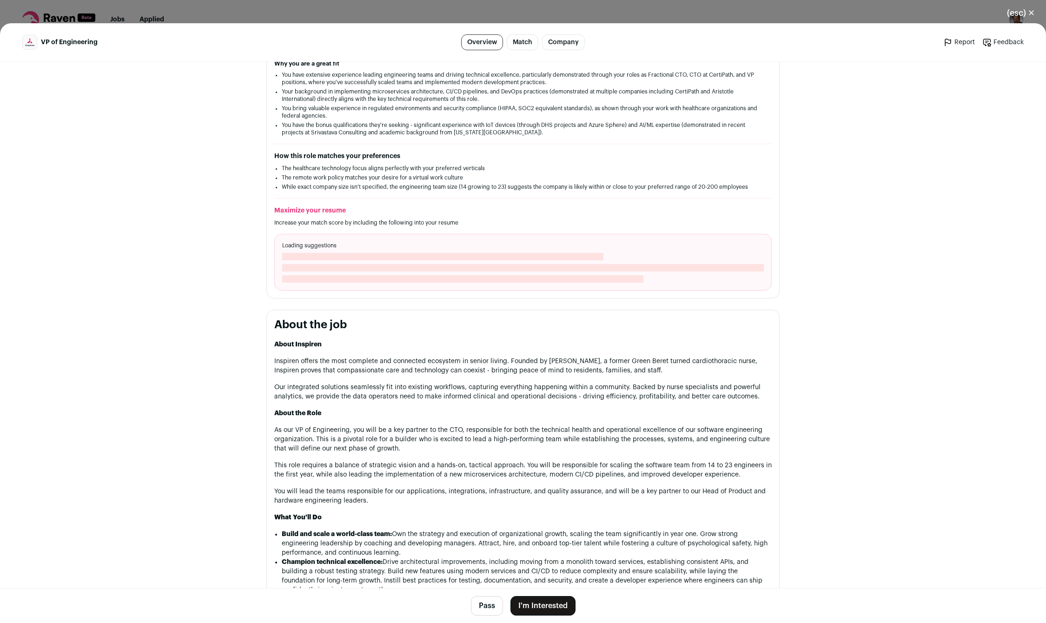 The image size is (1046, 623). Describe the element at coordinates (1021, 13) in the screenshot. I see `button: Close modal` at that location.